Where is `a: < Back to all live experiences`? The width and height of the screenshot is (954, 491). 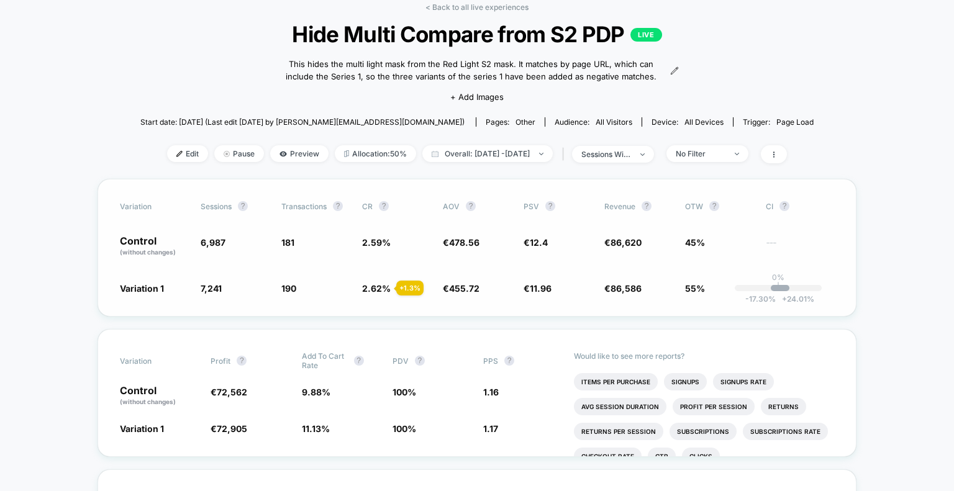 a: < Back to all live experiences is located at coordinates (477, 7).